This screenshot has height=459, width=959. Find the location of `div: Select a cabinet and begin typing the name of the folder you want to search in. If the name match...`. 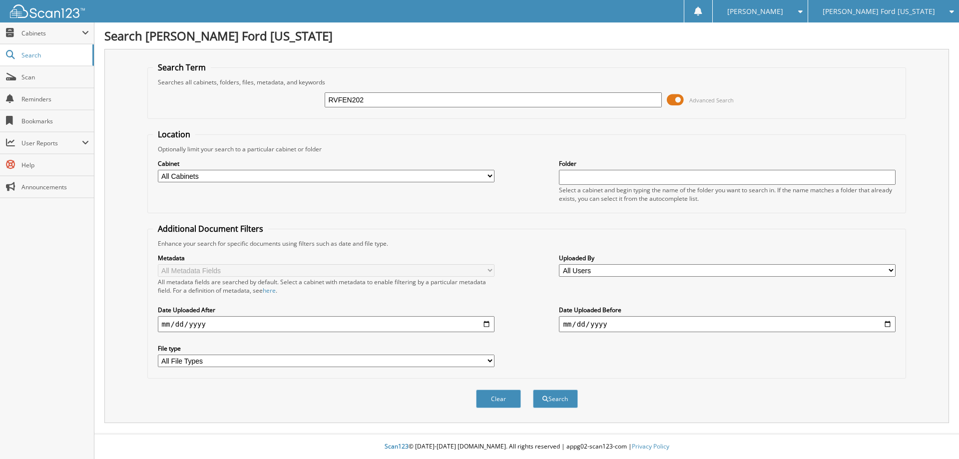

div: Select a cabinet and begin typing the name of the folder you want to search in. If the name match... is located at coordinates (727, 194).